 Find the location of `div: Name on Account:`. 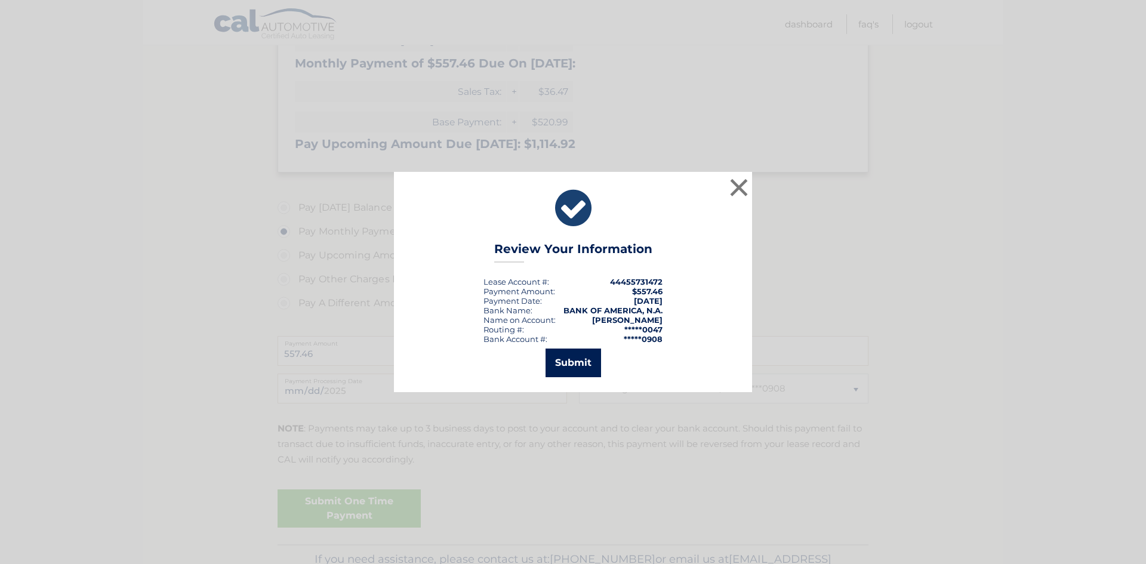

div: Name on Account: is located at coordinates (519, 320).